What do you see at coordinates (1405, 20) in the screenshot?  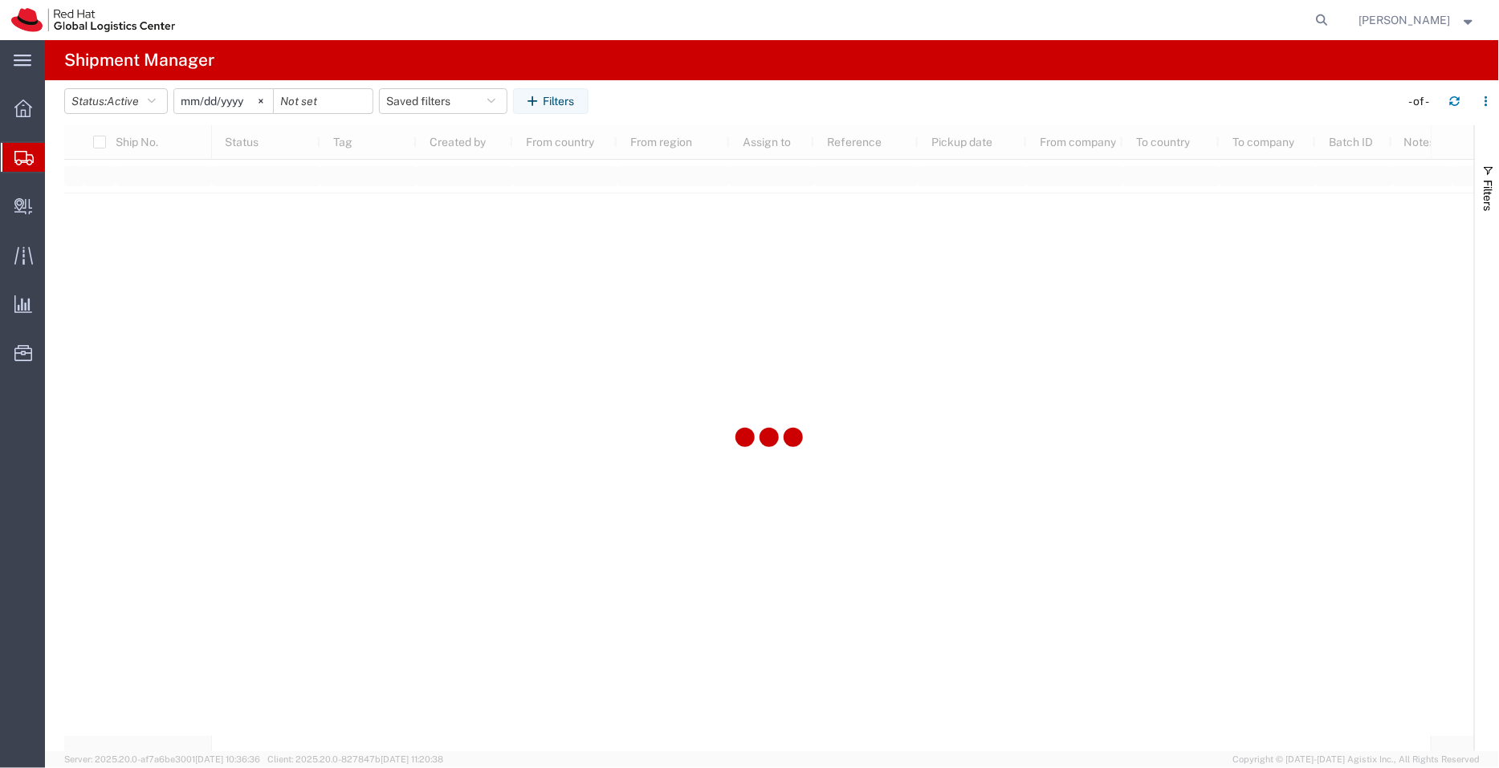 I see `span: Pallav Sen Gupta` at bounding box center [1405, 20].